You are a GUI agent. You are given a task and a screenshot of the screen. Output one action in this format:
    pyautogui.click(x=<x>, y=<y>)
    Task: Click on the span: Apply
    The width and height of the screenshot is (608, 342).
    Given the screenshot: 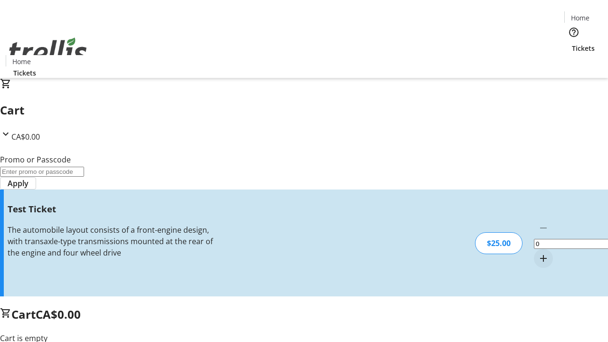 What is the action you would take?
    pyautogui.click(x=18, y=183)
    